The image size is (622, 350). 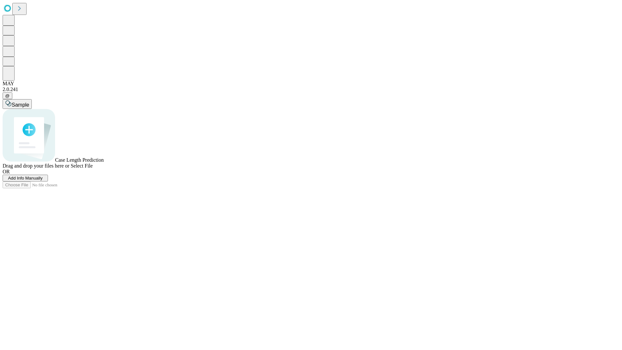 What do you see at coordinates (25, 178) in the screenshot?
I see `span: Add Info Manually` at bounding box center [25, 178].